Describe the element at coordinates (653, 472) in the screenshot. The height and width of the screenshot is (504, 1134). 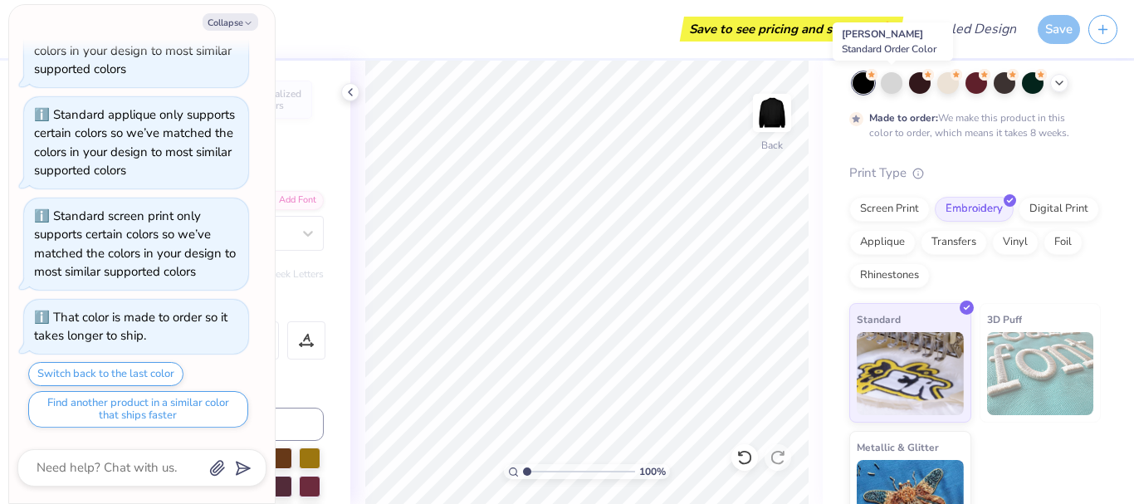
I see `span: 100 %` at that location.